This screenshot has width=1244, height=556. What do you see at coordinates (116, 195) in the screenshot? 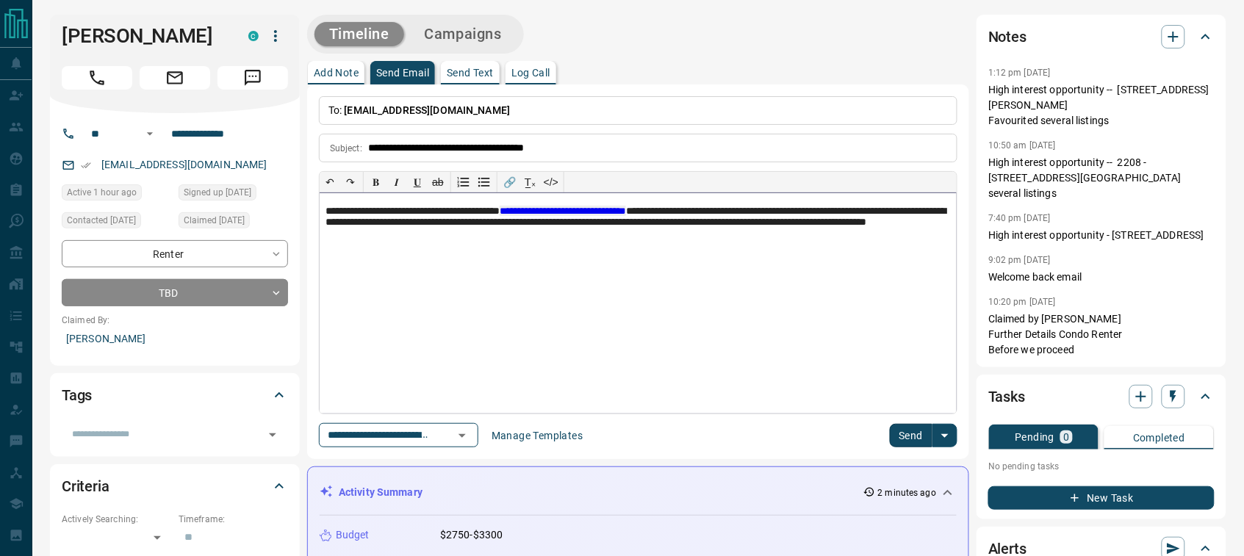
I see `div: Mon Sep 15 2025` at bounding box center [116, 195].